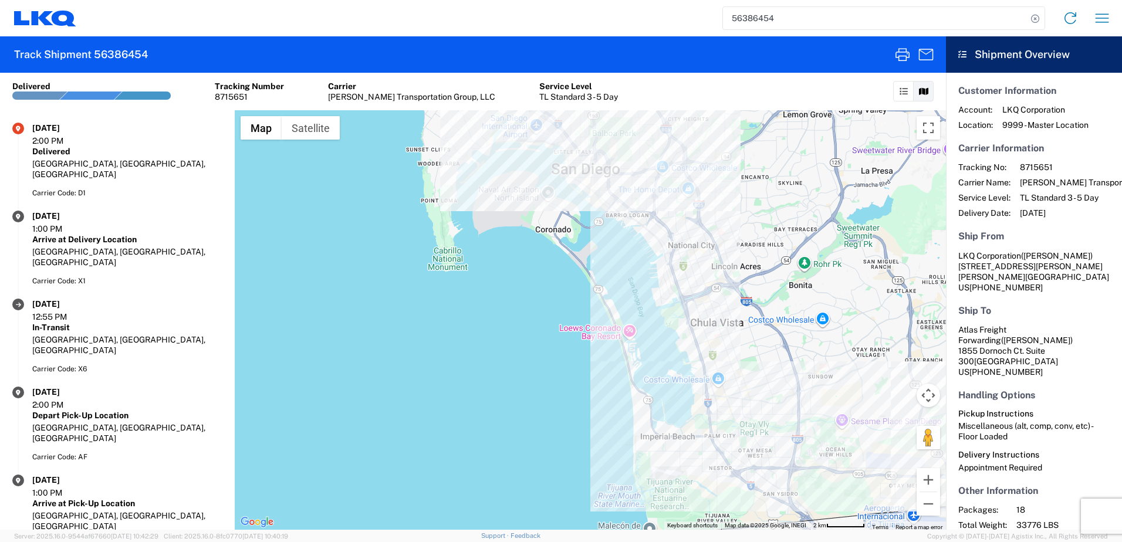  I want to click on button: Map Scale: 2 km per 62 pixels, so click(839, 526).